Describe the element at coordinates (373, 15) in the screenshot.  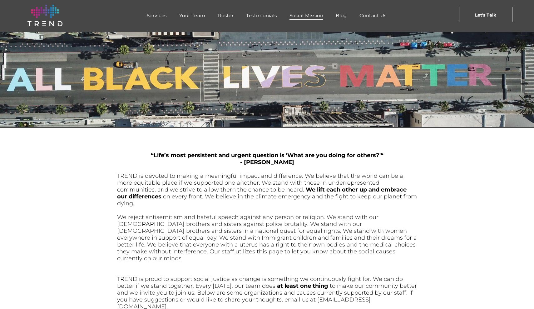
I see `a: Contact Us` at that location.